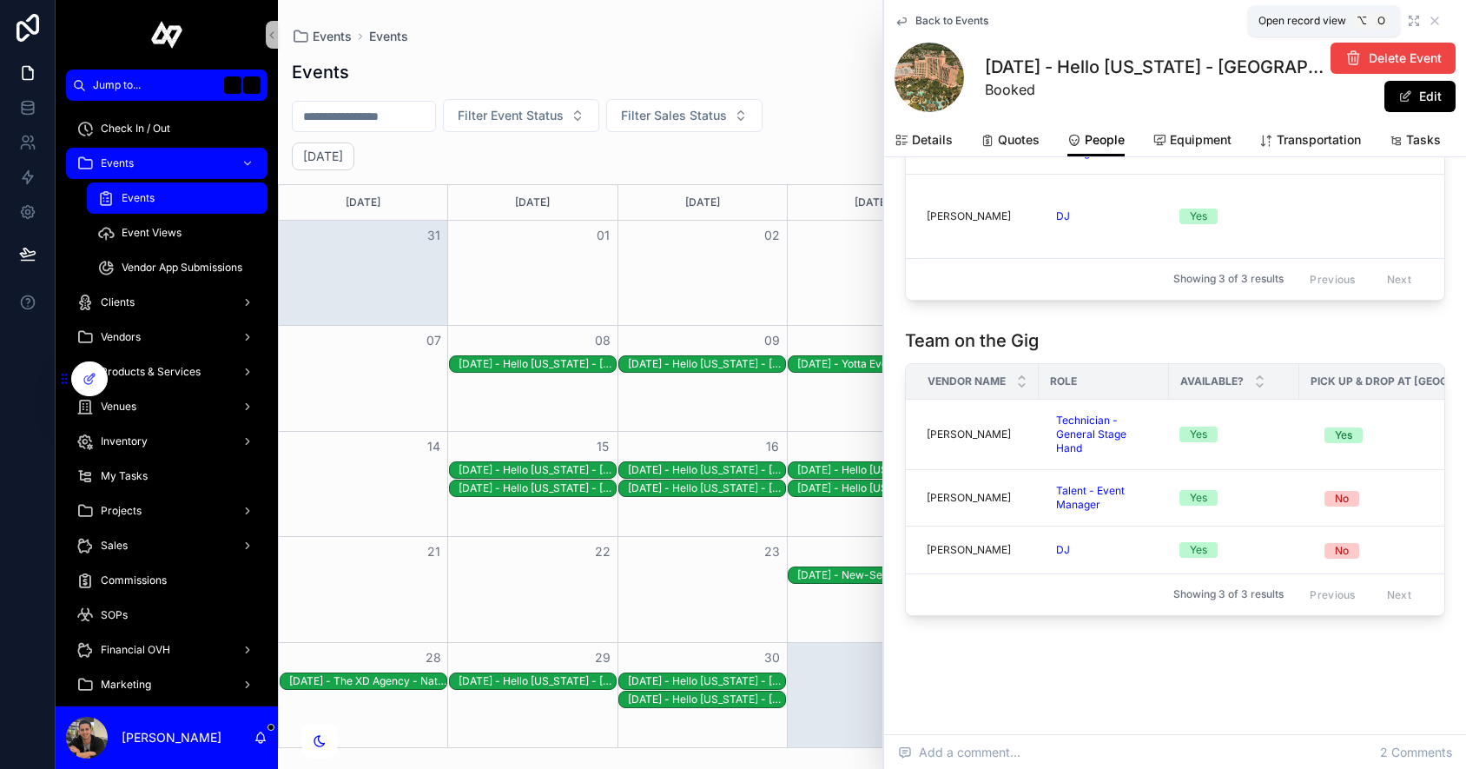  Describe the element at coordinates (706, 681) in the screenshot. I see `div: 9/30/2025 - Hello Florida - Orlando - Gaylord Palms Resort and Convention Center - rec7iIMuL0xMGVYRd` at that location.